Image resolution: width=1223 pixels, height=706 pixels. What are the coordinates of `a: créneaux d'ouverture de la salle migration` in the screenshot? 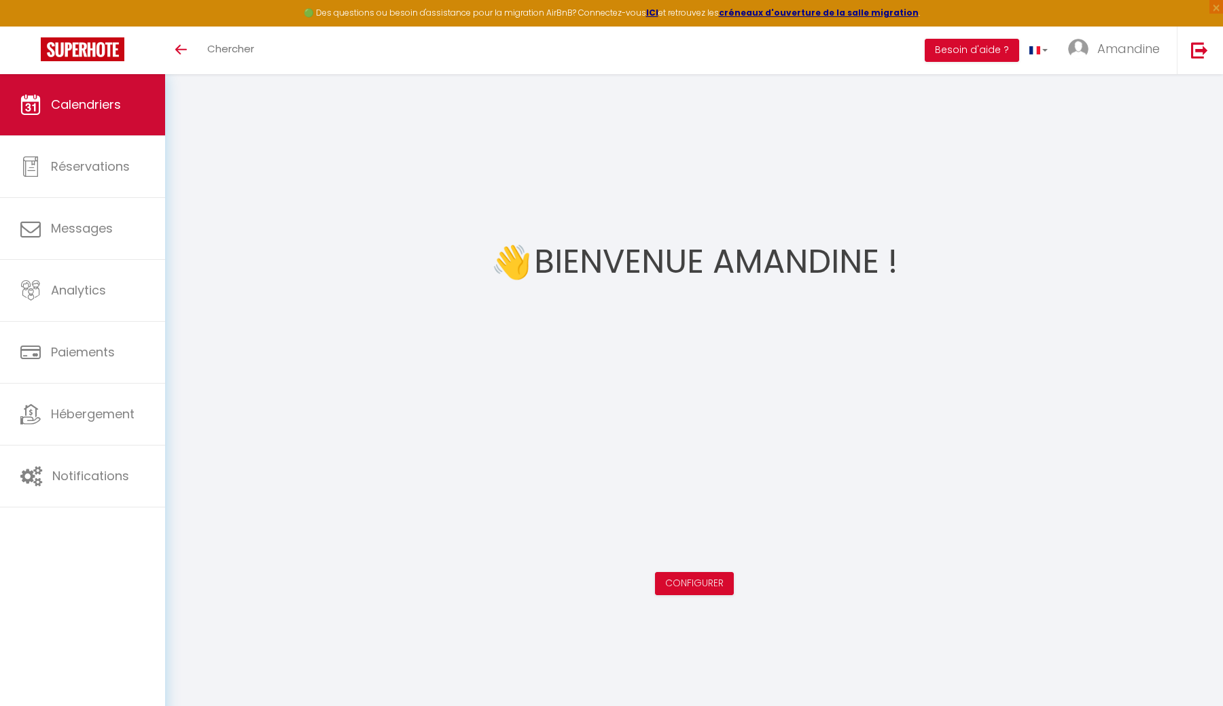 It's located at (819, 12).